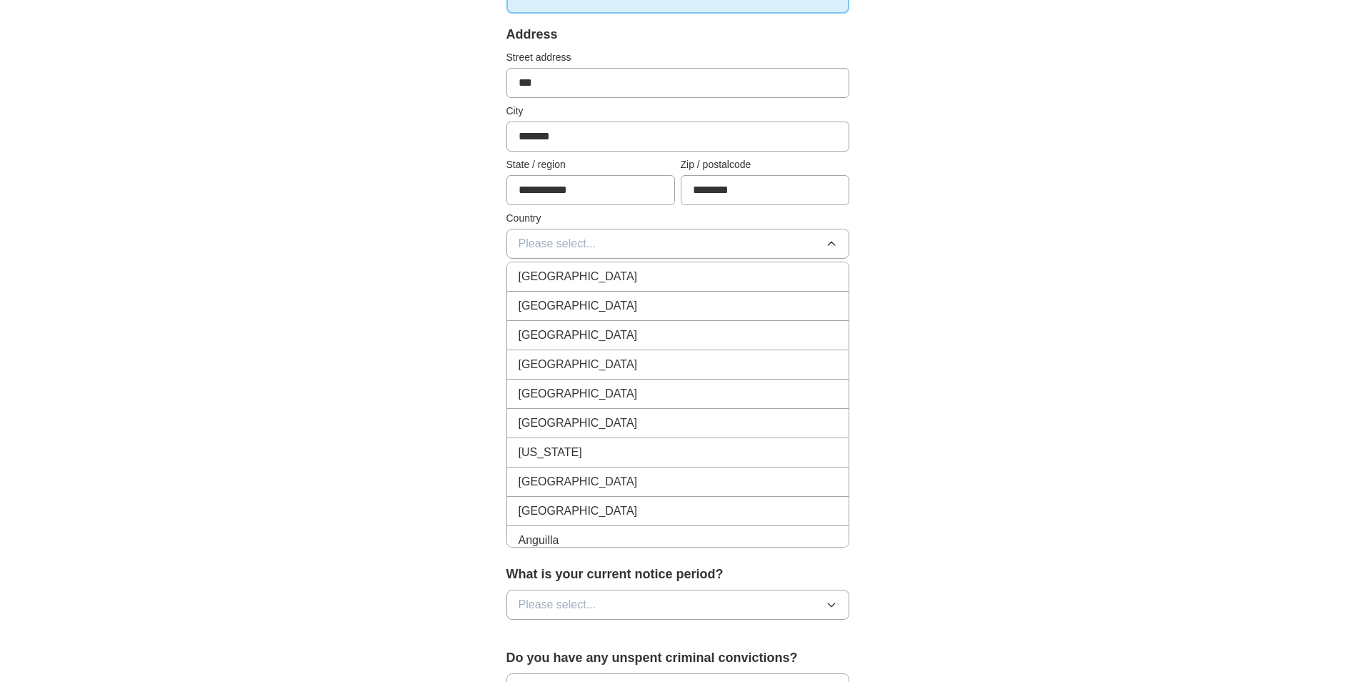 The image size is (1355, 682). What do you see at coordinates (678, 57) in the screenshot?
I see `label: Street address` at bounding box center [678, 57].